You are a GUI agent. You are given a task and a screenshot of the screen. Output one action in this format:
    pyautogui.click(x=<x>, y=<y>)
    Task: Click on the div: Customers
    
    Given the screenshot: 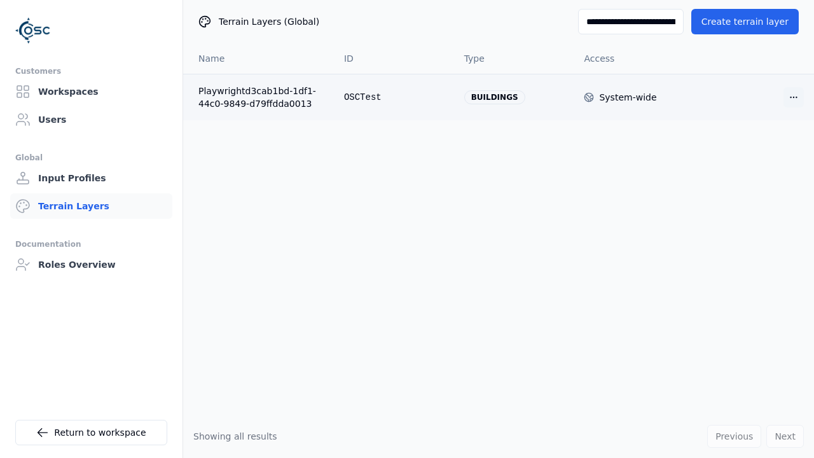 What is the action you would take?
    pyautogui.click(x=91, y=71)
    